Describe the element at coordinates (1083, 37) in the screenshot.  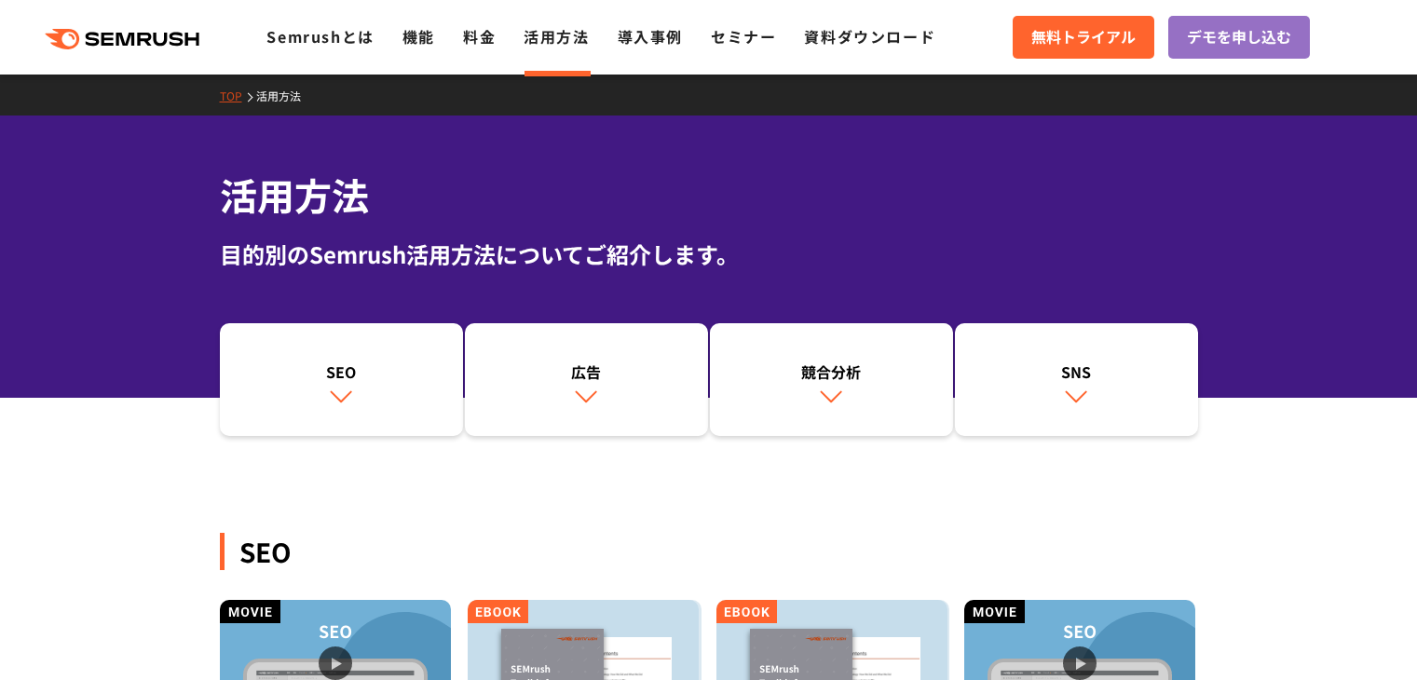
I see `a: 無料トライアル` at that location.